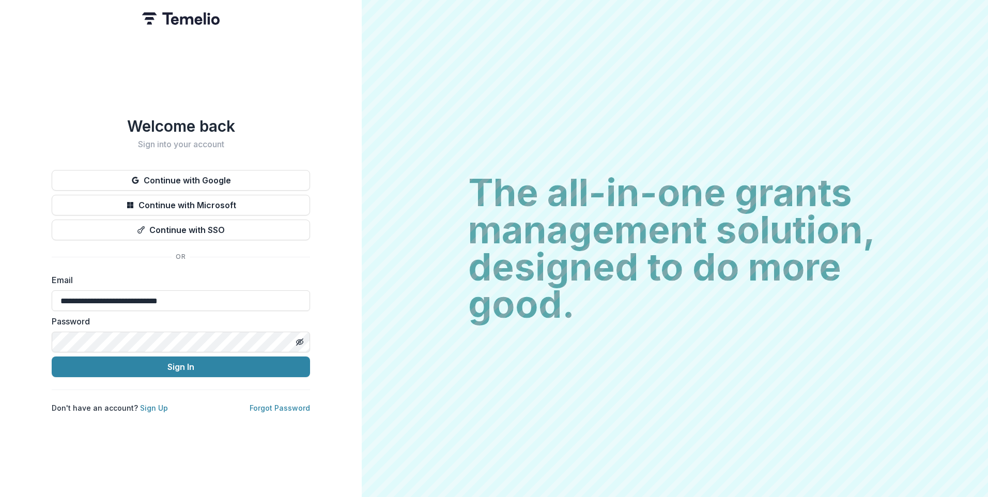  Describe the element at coordinates (181, 205) in the screenshot. I see `button: Continue with Microsoft` at that location.